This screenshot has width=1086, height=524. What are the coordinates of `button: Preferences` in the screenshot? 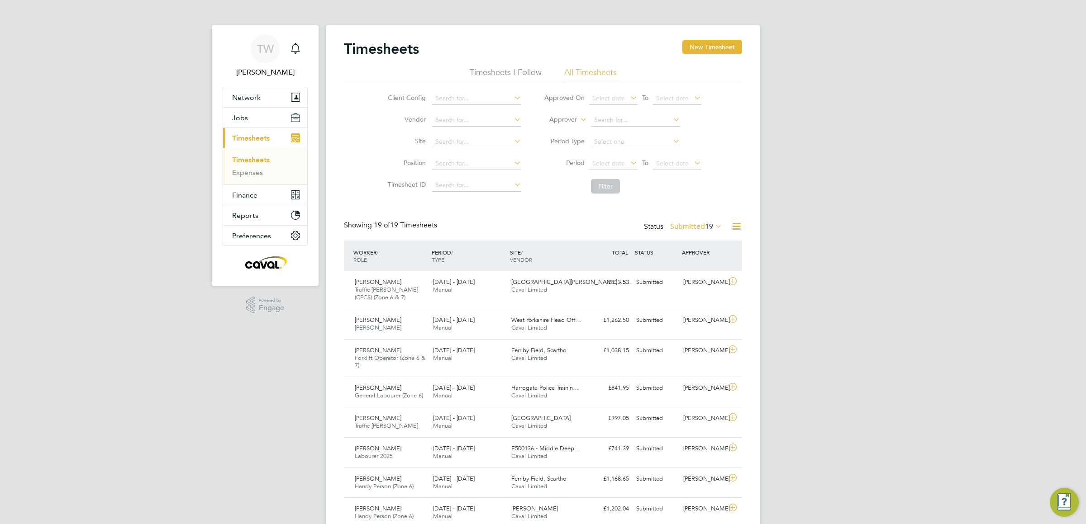 It's located at (265, 236).